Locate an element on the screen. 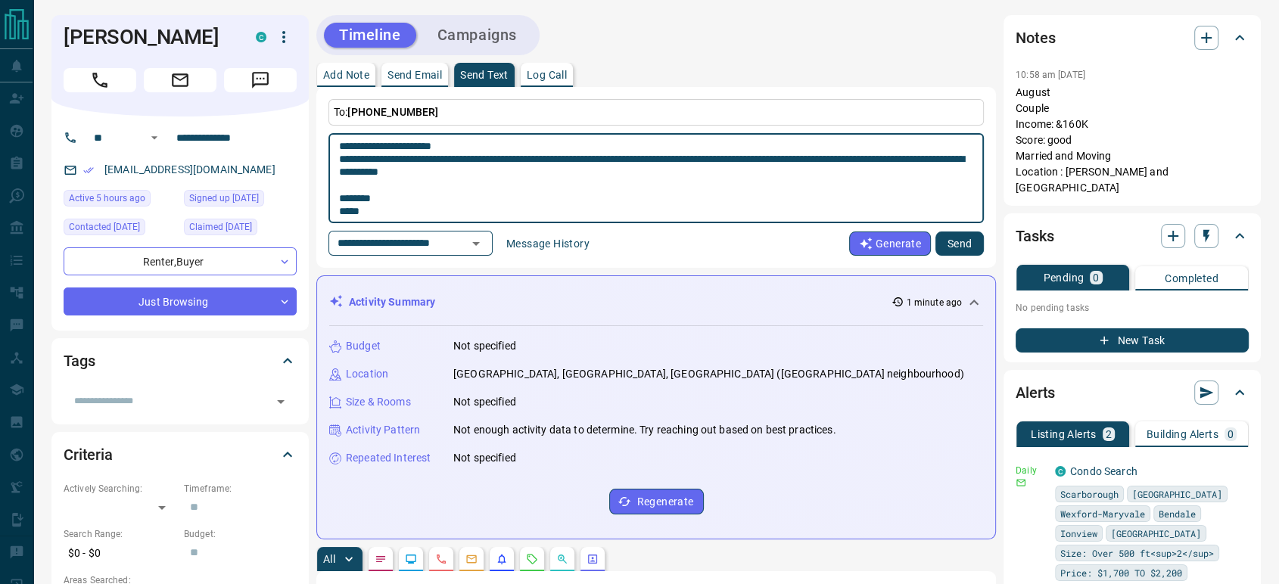  p: Search Range: is located at coordinates (120, 534).